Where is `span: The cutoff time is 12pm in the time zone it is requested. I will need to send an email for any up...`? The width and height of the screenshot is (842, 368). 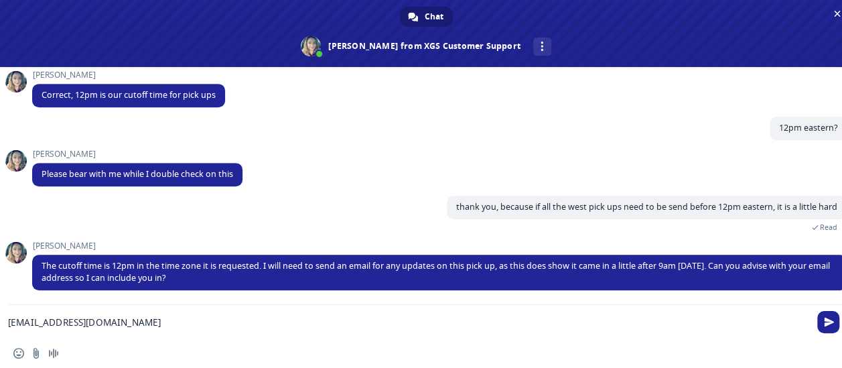
span: The cutoff time is 12pm in the time zone it is requested. I will need to send an email for any up... is located at coordinates (435, 271).